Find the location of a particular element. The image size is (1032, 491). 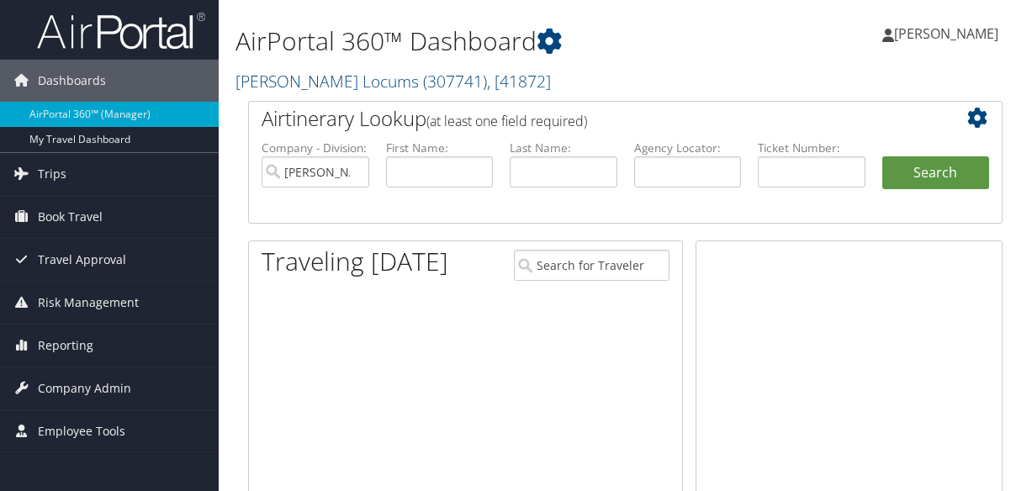

label: Agency Locator: is located at coordinates (688, 148).